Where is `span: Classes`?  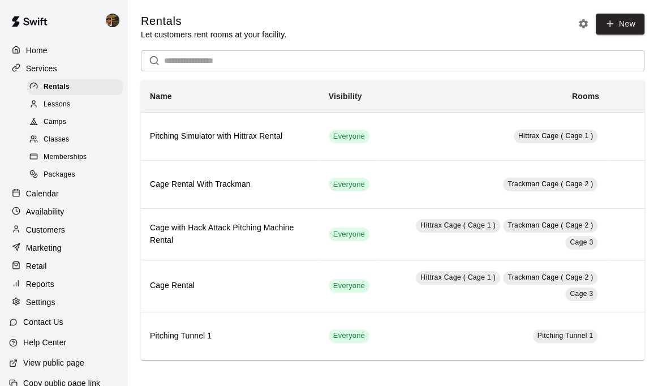
span: Classes is located at coordinates (56, 140).